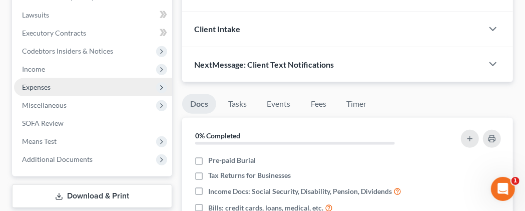 The image size is (525, 211). Describe the element at coordinates (54, 33) in the screenshot. I see `span: Executory Contracts` at that location.